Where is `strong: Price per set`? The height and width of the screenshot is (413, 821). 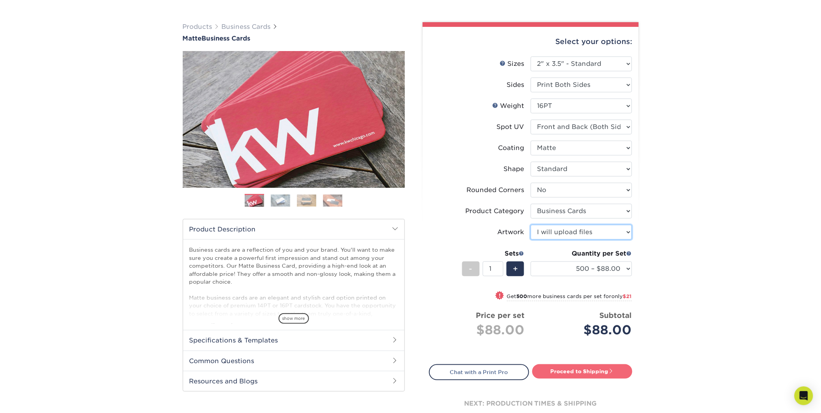 strong: Price per set is located at coordinates (500, 315).